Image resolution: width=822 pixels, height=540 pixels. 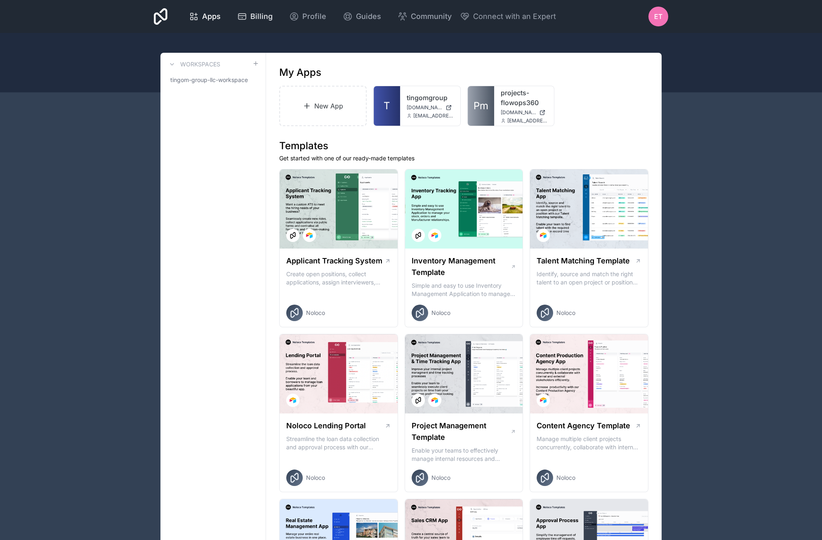 I want to click on a: Profile, so click(x=308, y=17).